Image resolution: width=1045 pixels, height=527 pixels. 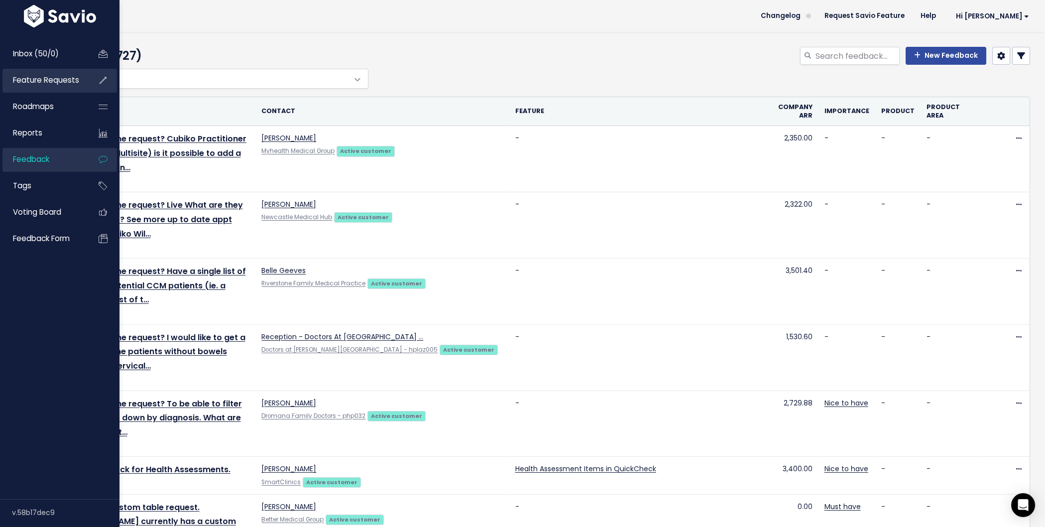 I want to click on a: Voting Board, so click(x=42, y=212).